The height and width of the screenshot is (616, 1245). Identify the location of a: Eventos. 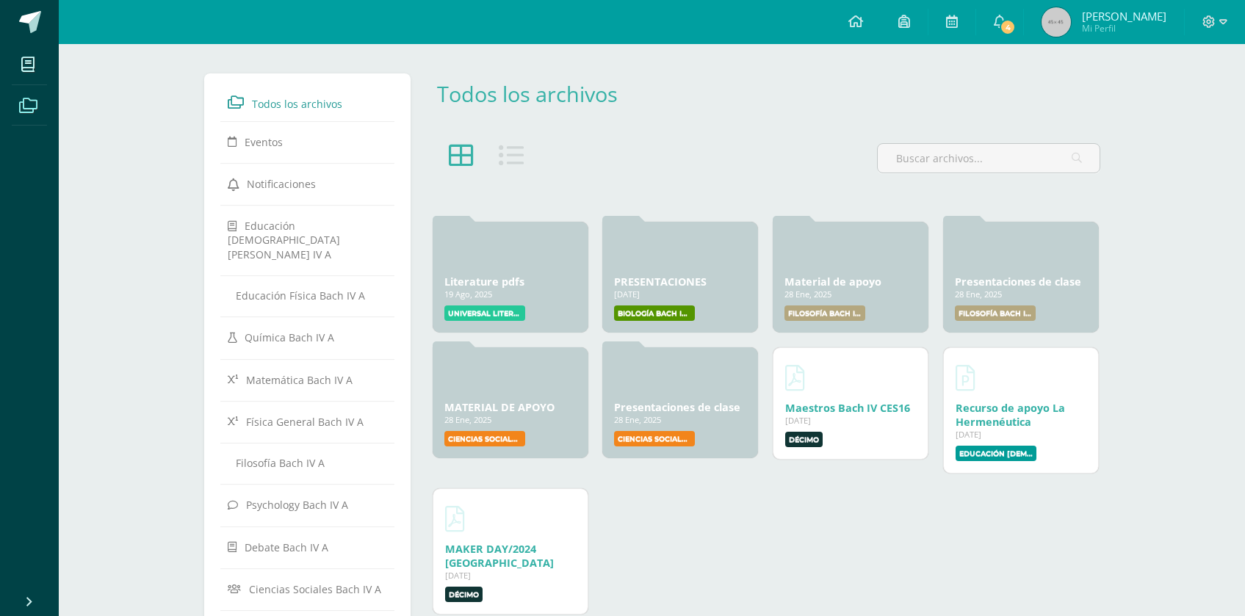
(308, 142).